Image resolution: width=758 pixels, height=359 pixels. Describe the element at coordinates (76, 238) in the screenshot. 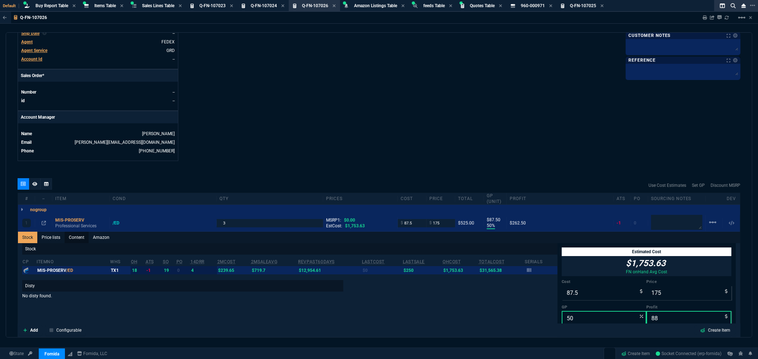

I see `a: Content` at that location.